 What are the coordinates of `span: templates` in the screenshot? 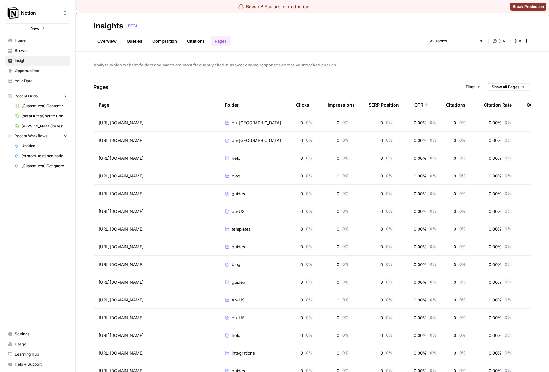 It's located at (241, 229).